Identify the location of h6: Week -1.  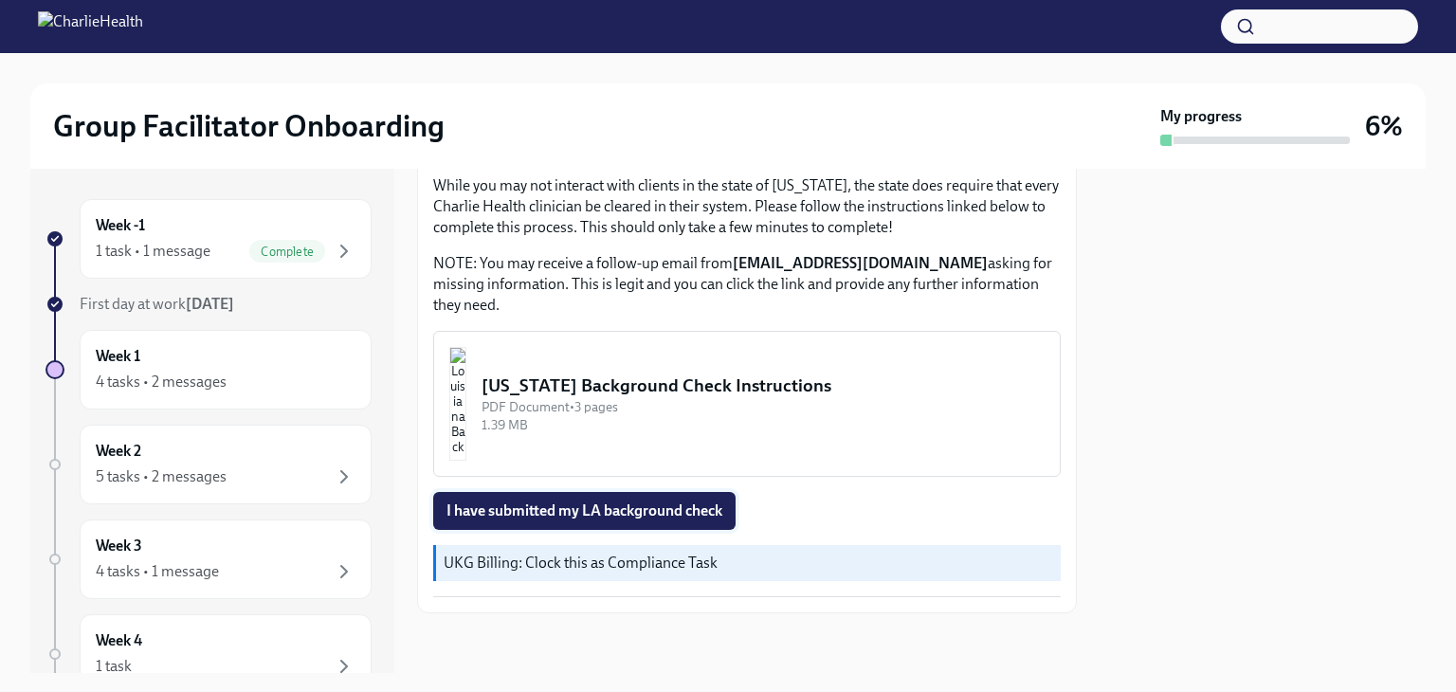
(120, 226).